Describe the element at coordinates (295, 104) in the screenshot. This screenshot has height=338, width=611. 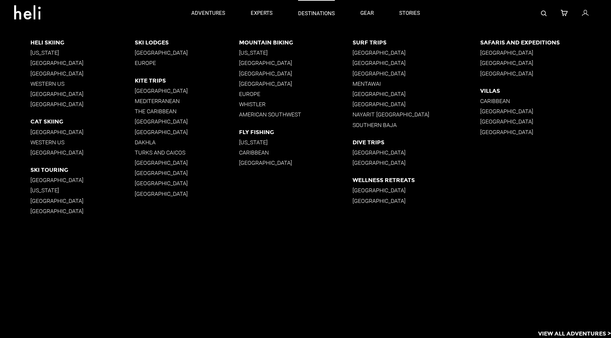
I see `p: Whistler` at that location.